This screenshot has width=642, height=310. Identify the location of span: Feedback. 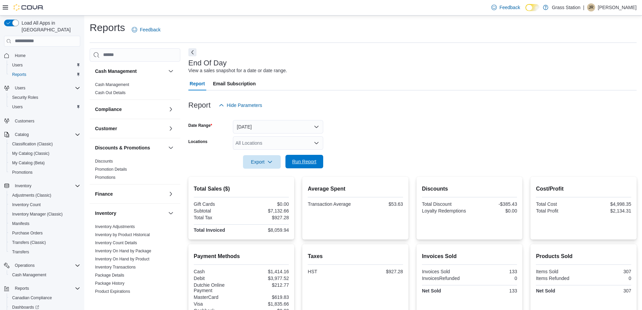
(150, 30).